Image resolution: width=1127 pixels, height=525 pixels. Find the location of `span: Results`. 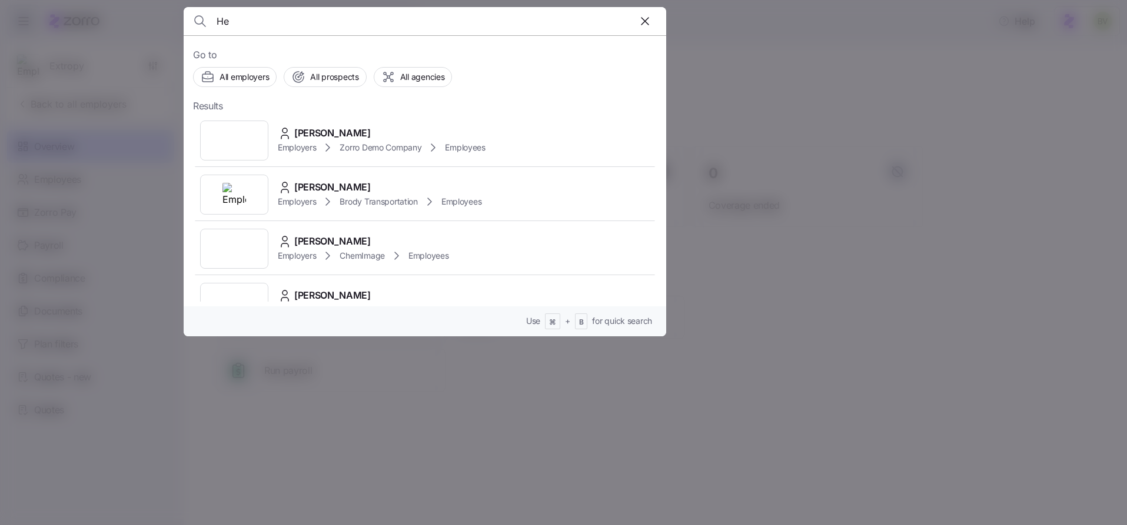

span: Results is located at coordinates (208, 106).